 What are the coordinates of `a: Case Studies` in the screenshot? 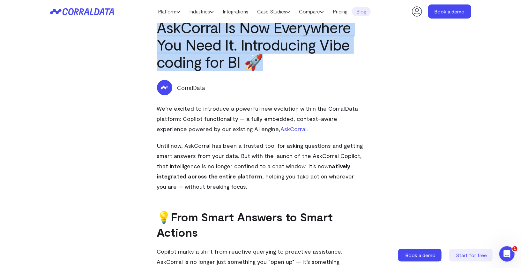 It's located at (274, 11).